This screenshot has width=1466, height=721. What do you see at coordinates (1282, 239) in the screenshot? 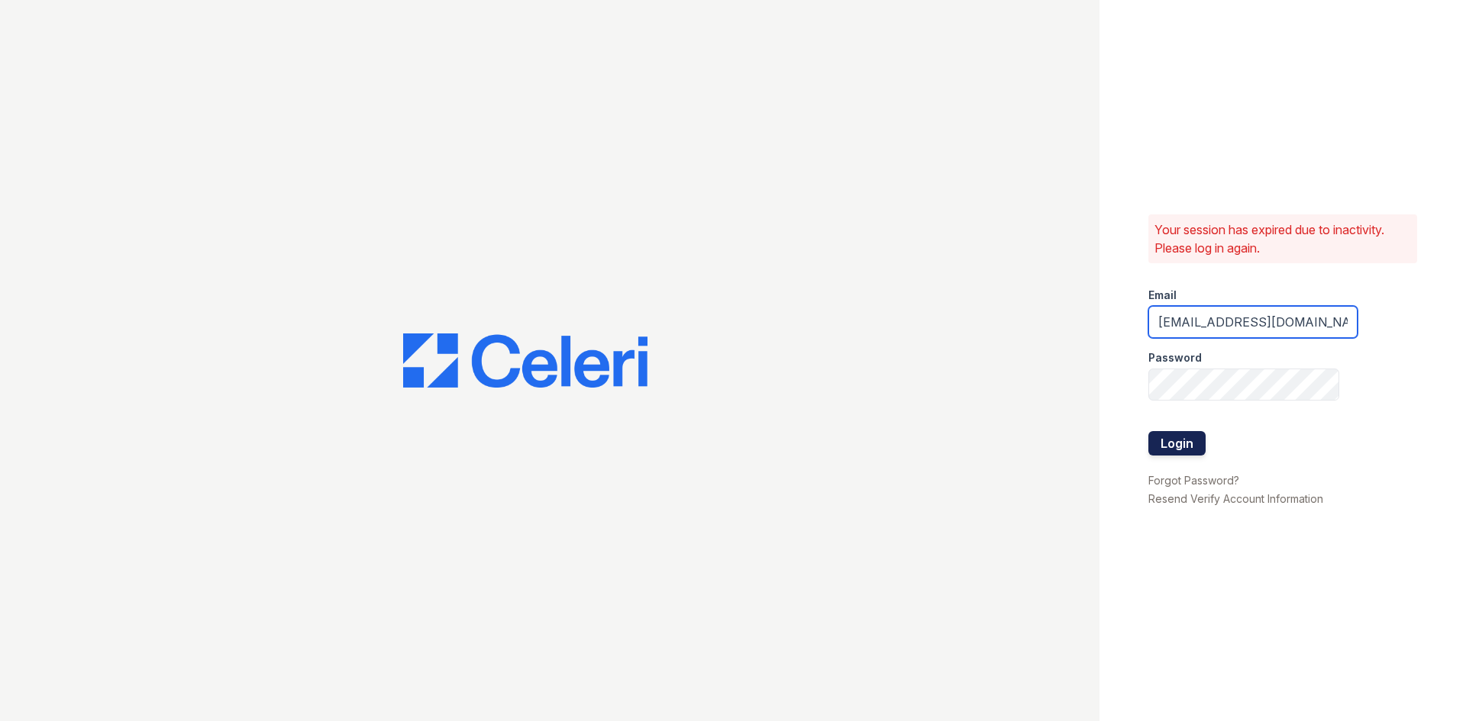
I see `p: Your session has expired due to inactivity. Please log in again.` at bounding box center [1282, 239].